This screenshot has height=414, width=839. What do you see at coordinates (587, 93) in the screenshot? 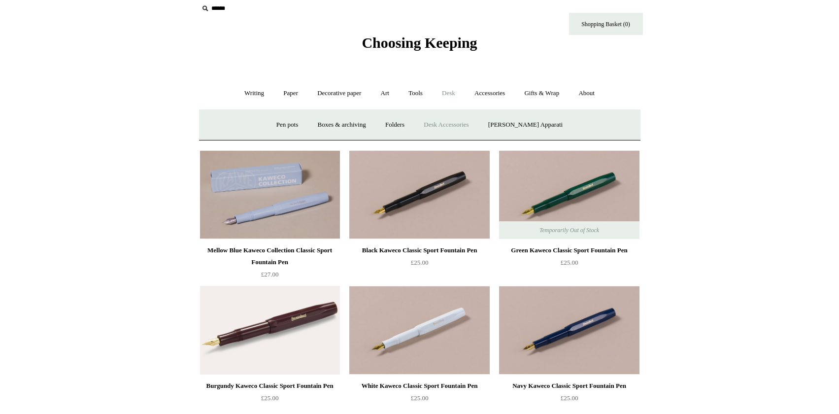
I see `a: About` at bounding box center [587, 93].